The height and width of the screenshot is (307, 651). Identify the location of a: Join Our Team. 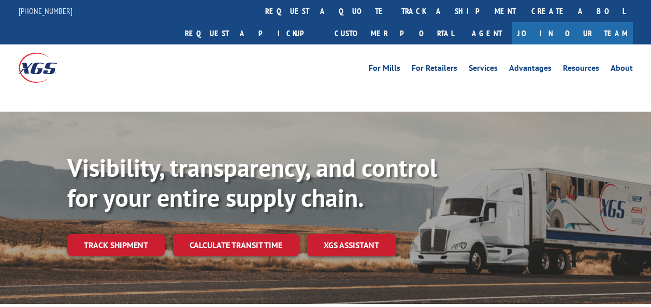
(572, 33).